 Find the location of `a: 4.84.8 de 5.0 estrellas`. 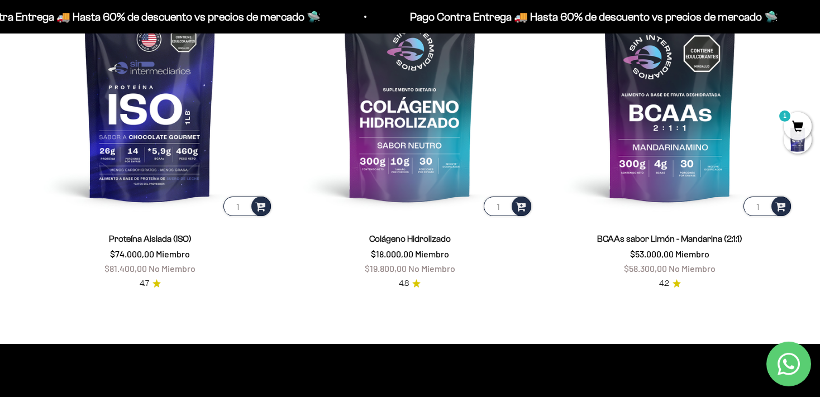

a: 4.84.8 de 5.0 estrellas is located at coordinates (409, 284).